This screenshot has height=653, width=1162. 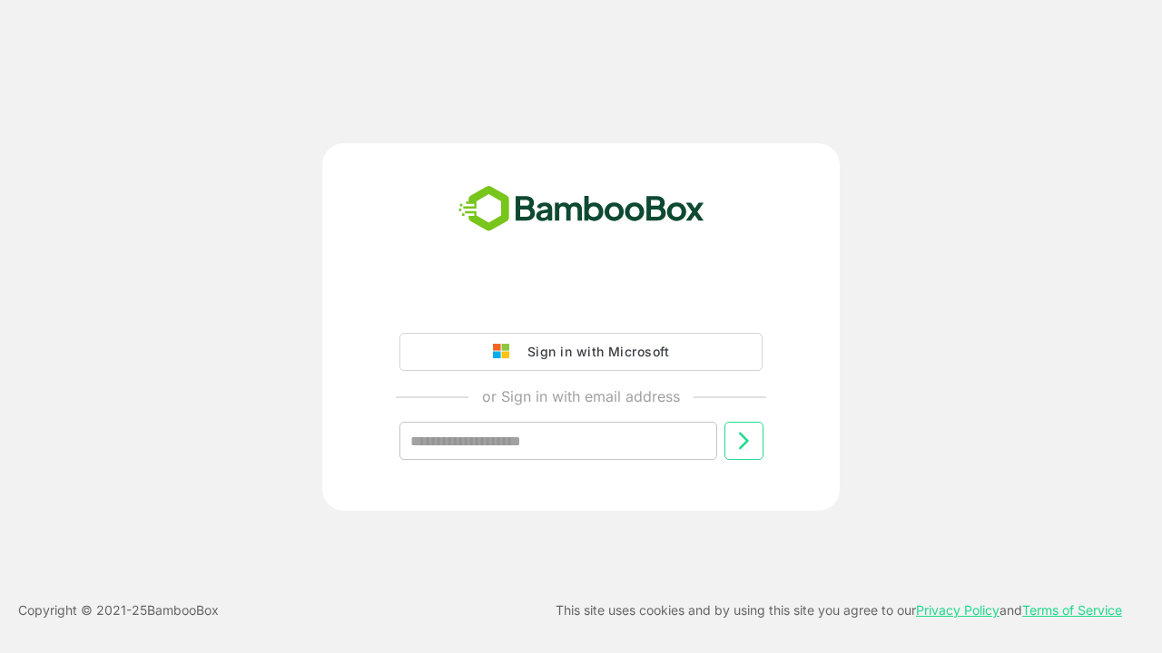 I want to click on a: Privacy Policy, so click(x=957, y=610).